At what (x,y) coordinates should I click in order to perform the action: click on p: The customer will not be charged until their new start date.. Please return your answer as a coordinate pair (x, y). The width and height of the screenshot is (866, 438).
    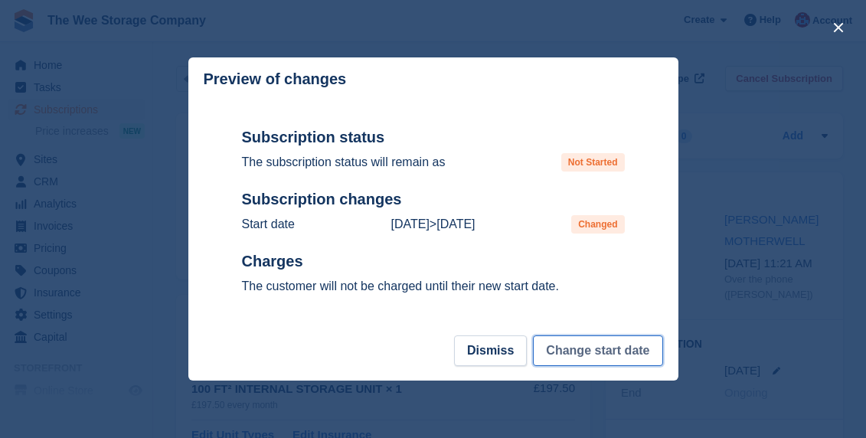
    Looking at the image, I should click on (433, 286).